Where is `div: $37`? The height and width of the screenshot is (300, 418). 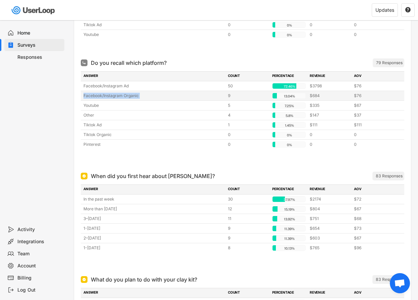
div: $37 is located at coordinates (374, 115).